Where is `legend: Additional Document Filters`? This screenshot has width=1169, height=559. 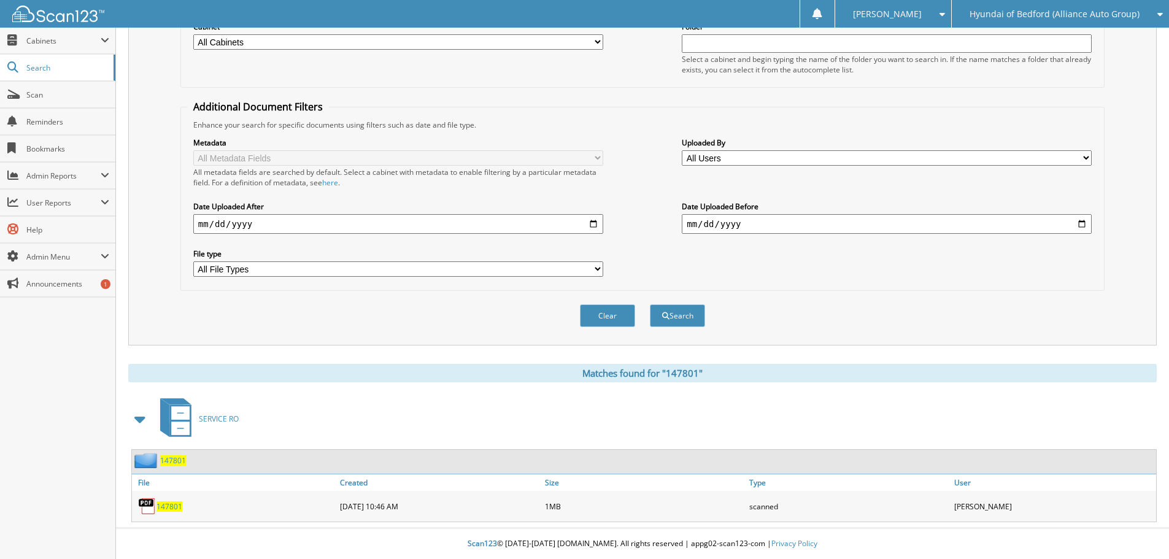 legend: Additional Document Filters is located at coordinates (258, 107).